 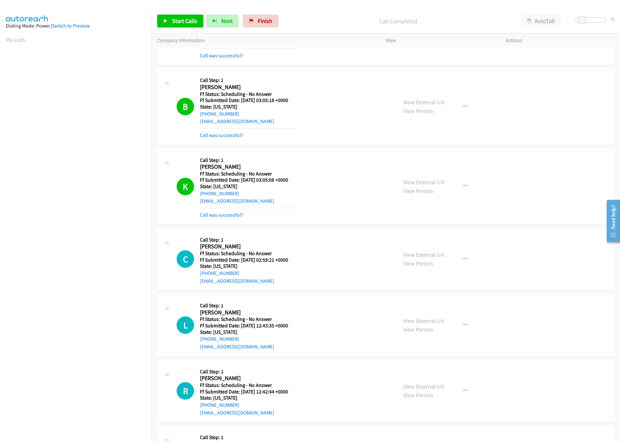 What do you see at coordinates (12, 22) in the screenshot?
I see `div: Need help?` at bounding box center [12, 22].